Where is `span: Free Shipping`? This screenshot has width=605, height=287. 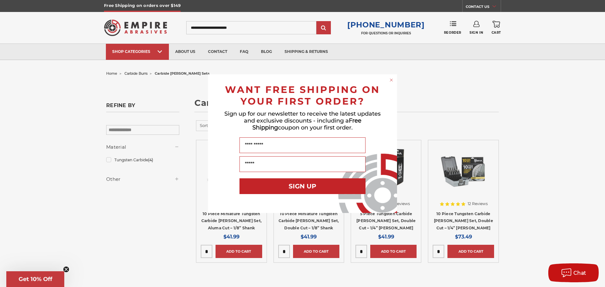 span: Free Shipping is located at coordinates (307, 124).